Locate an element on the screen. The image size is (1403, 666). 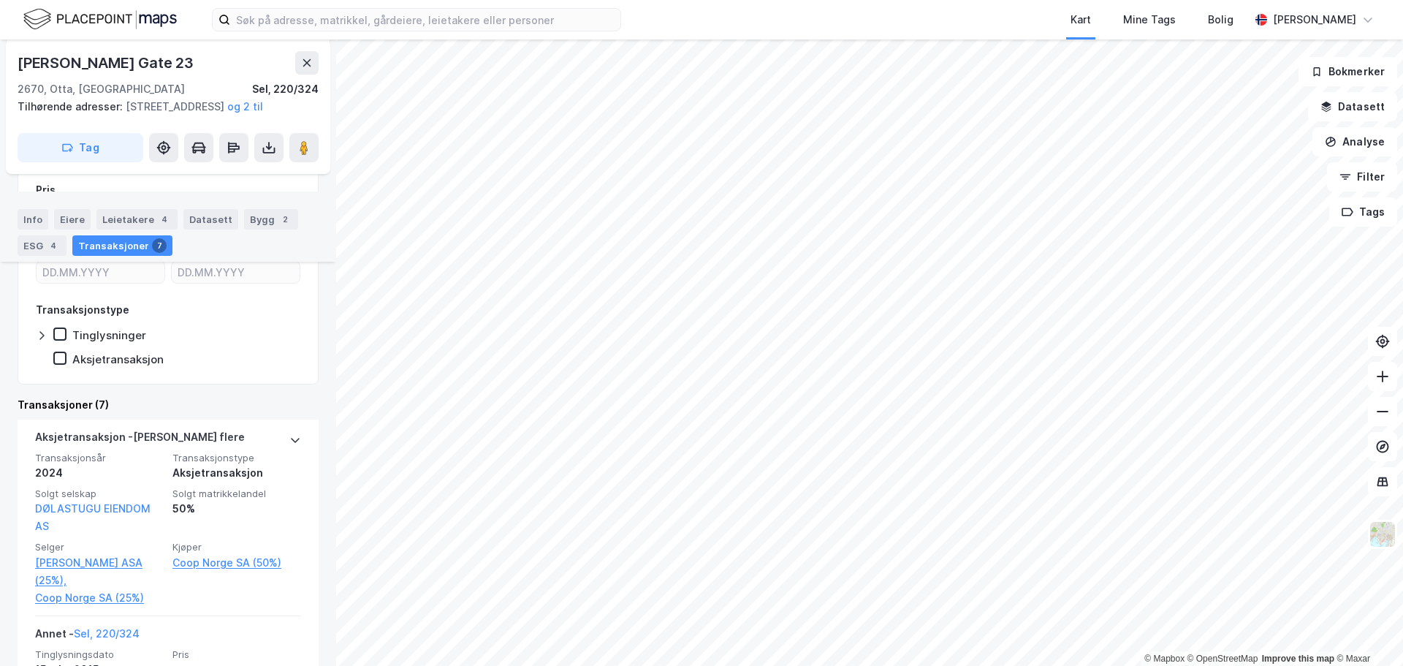
a: DØLASTUGU EIENDOM AS is located at coordinates (93, 517).